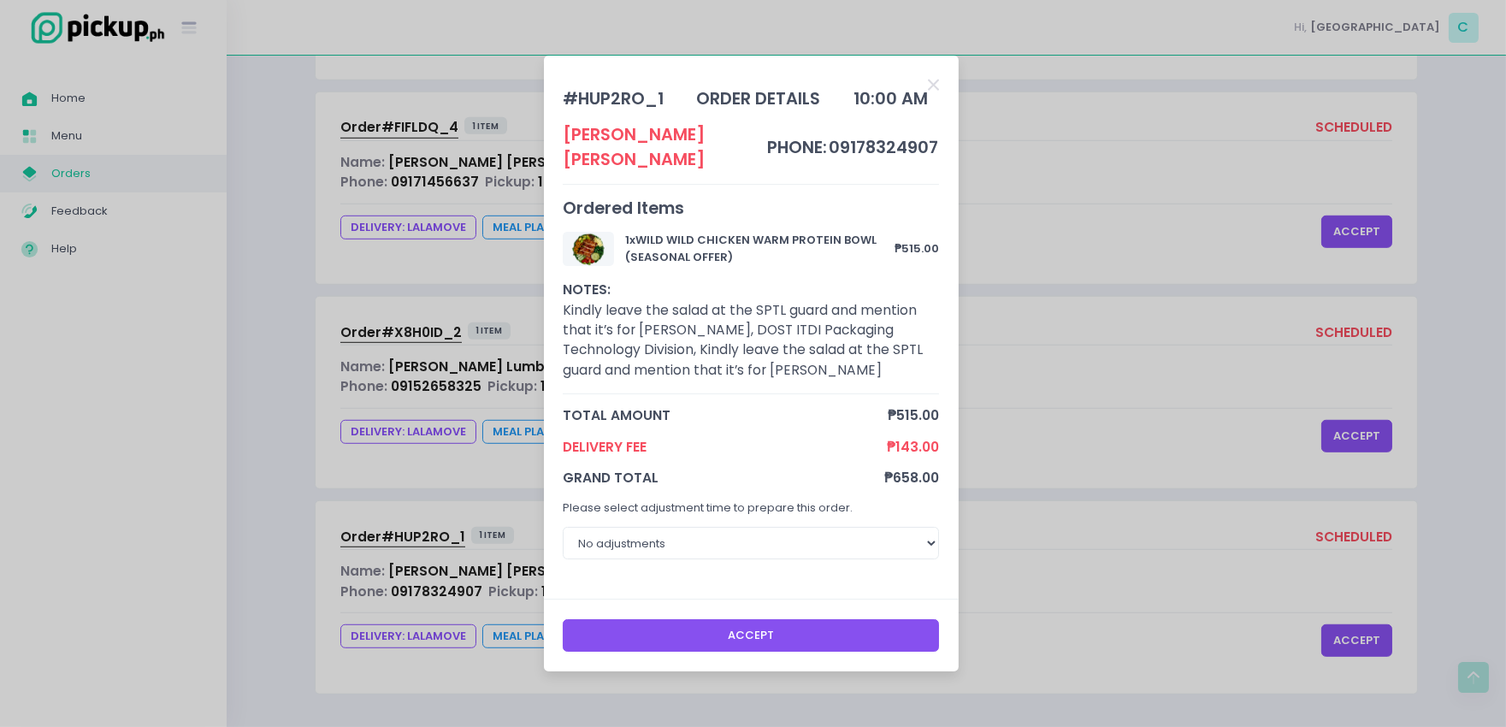  Describe the element at coordinates (751, 208) in the screenshot. I see `div: Ordered Items` at that location.